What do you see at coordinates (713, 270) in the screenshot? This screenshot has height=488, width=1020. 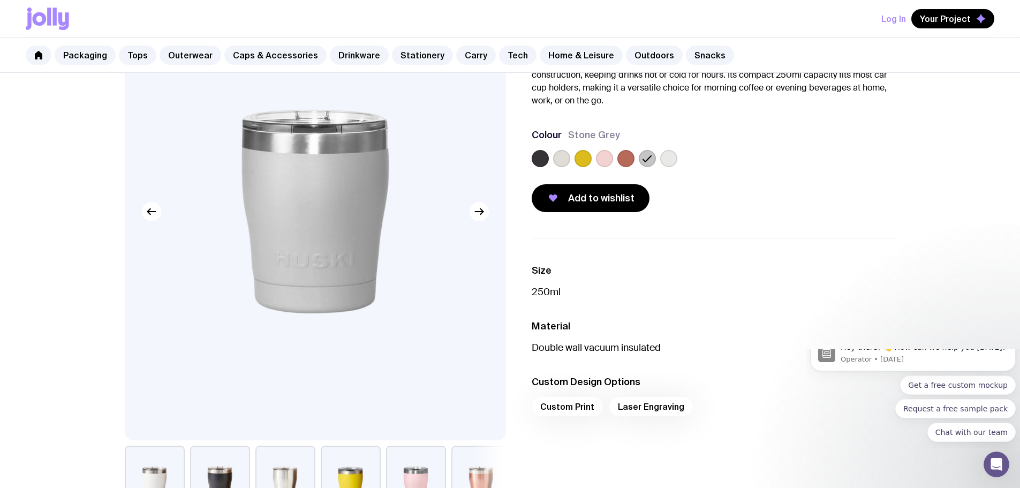 I see `h3: Size` at bounding box center [713, 270].